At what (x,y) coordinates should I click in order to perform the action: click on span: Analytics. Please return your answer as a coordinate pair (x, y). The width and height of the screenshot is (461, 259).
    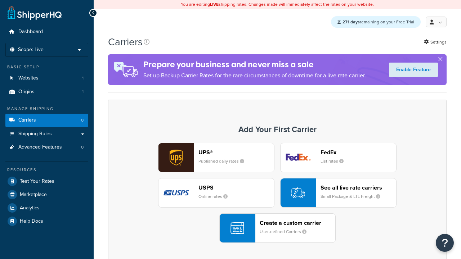
    Looking at the image, I should click on (30, 208).